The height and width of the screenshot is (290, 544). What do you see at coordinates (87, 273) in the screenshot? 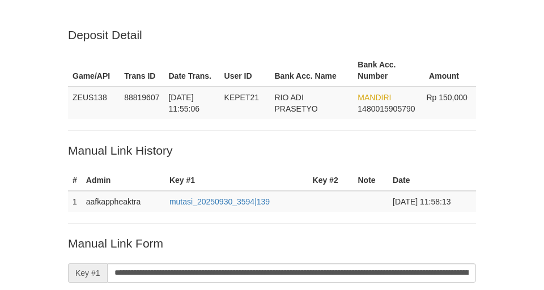
I see `span: Key #1` at bounding box center [87, 273].